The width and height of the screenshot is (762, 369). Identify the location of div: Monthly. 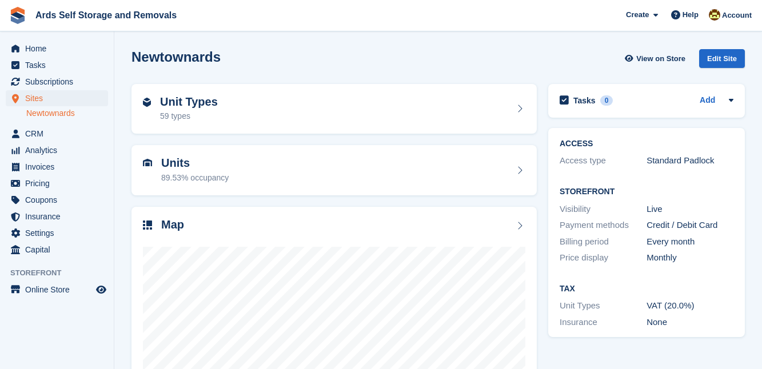
(690, 258).